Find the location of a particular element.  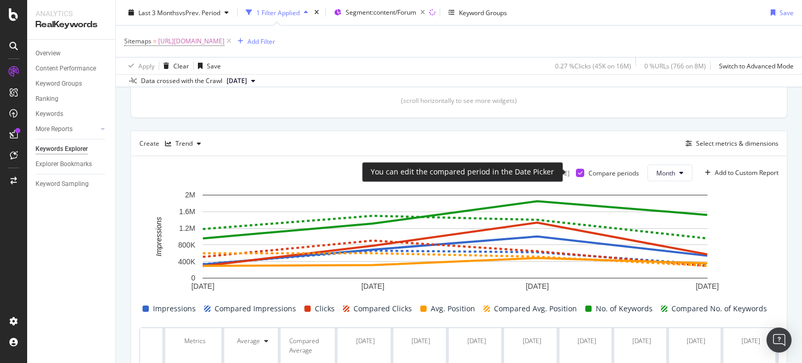

span: vs Prev. Period is located at coordinates (200, 12).